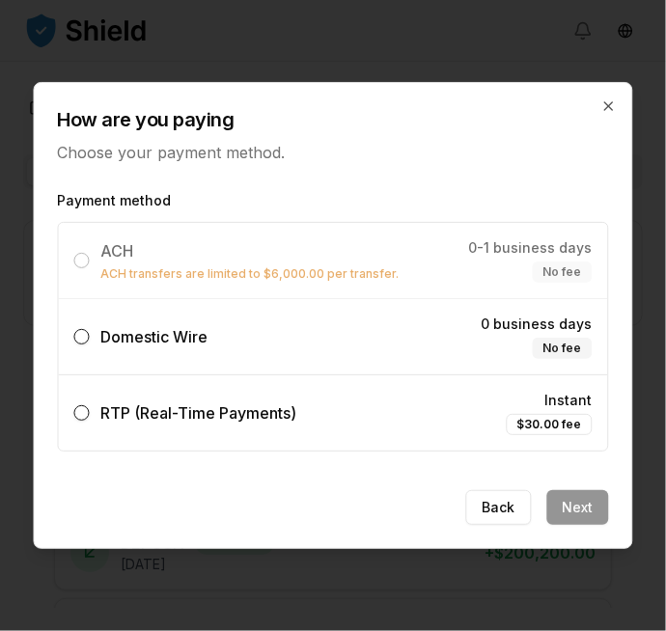 Image resolution: width=666 pixels, height=631 pixels. Describe the element at coordinates (199, 413) in the screenshot. I see `span: RTP (Real-Time Payments)` at that location.